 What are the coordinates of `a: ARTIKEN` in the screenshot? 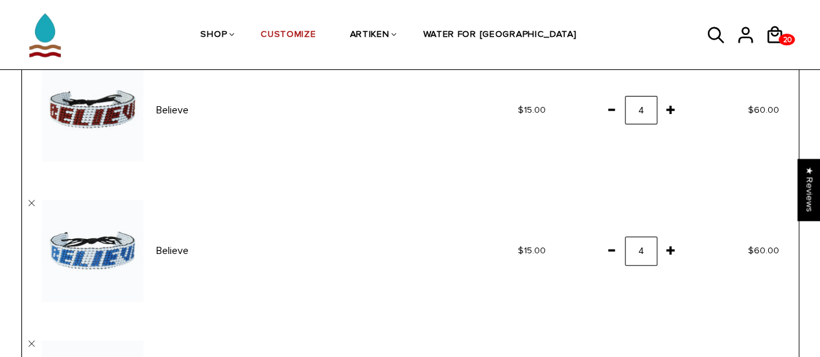 It's located at (369, 36).